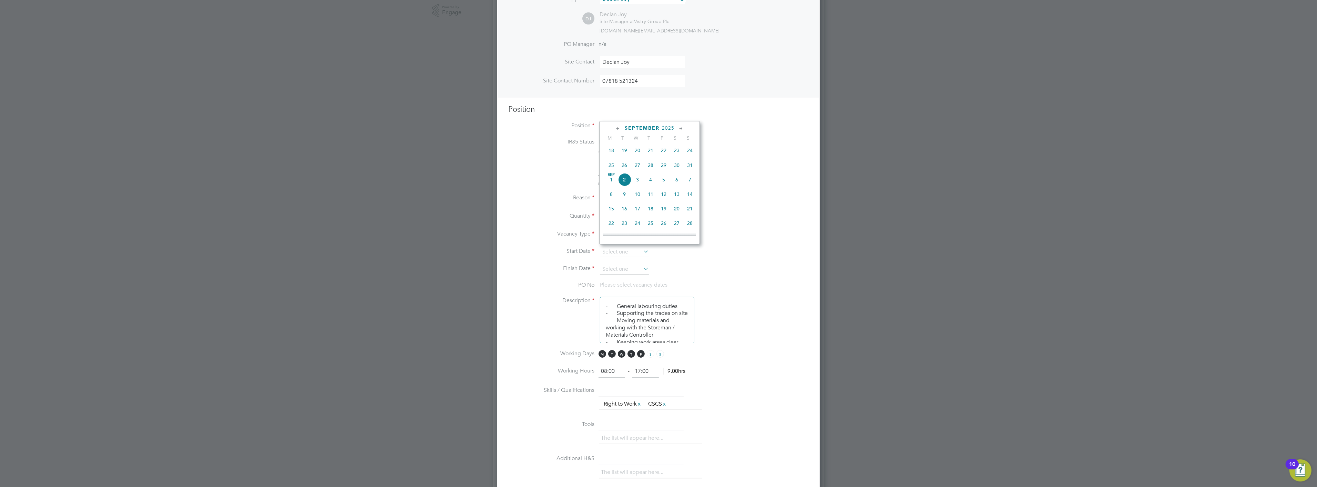  I want to click on span: 14, so click(690, 194).